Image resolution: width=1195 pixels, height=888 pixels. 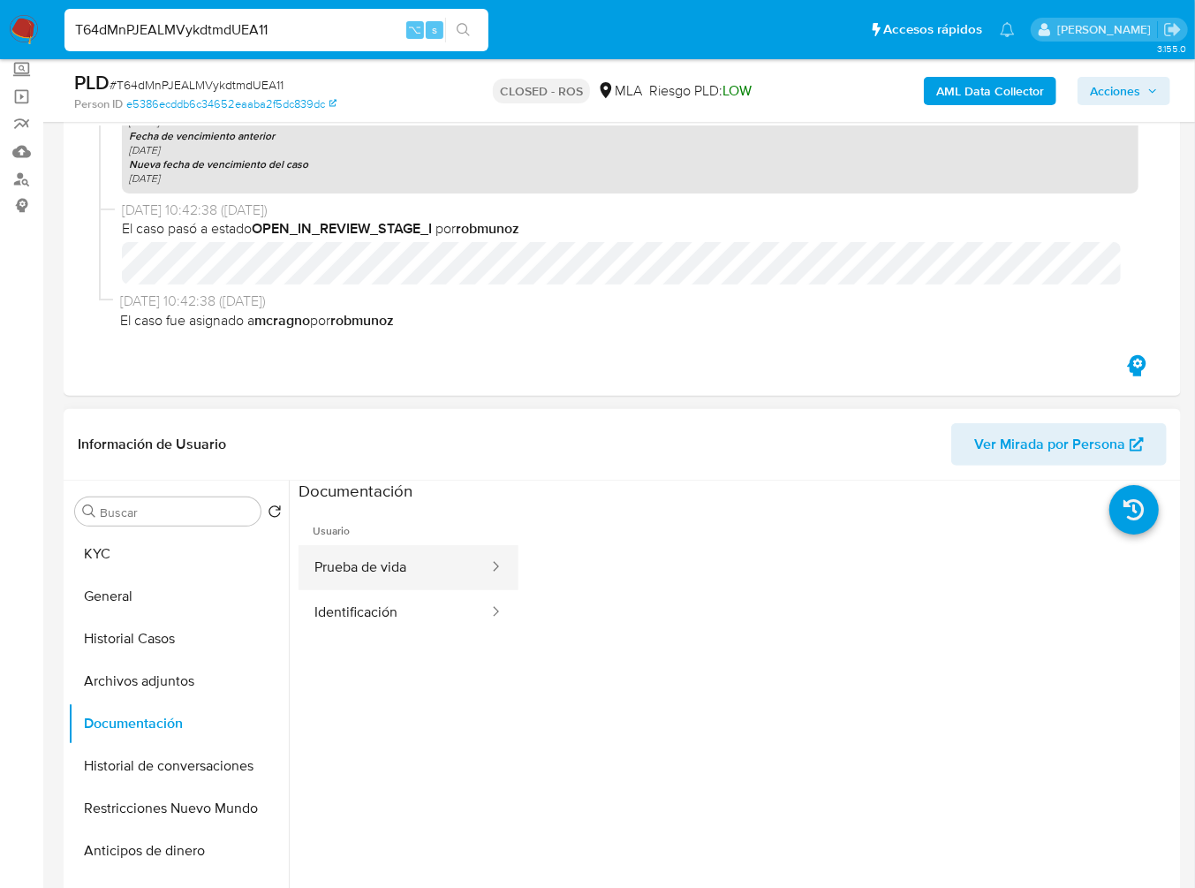 What do you see at coordinates (231, 104) in the screenshot?
I see `a: e5386ecddb6c34652eaaba2f5dc839dc` at bounding box center [231, 104].